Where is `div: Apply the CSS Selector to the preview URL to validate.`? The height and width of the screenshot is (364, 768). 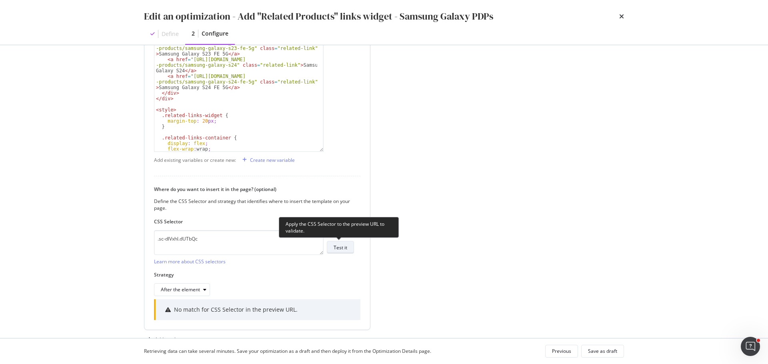
div: Apply the CSS Selector to the preview URL to validate. is located at coordinates (339, 228).